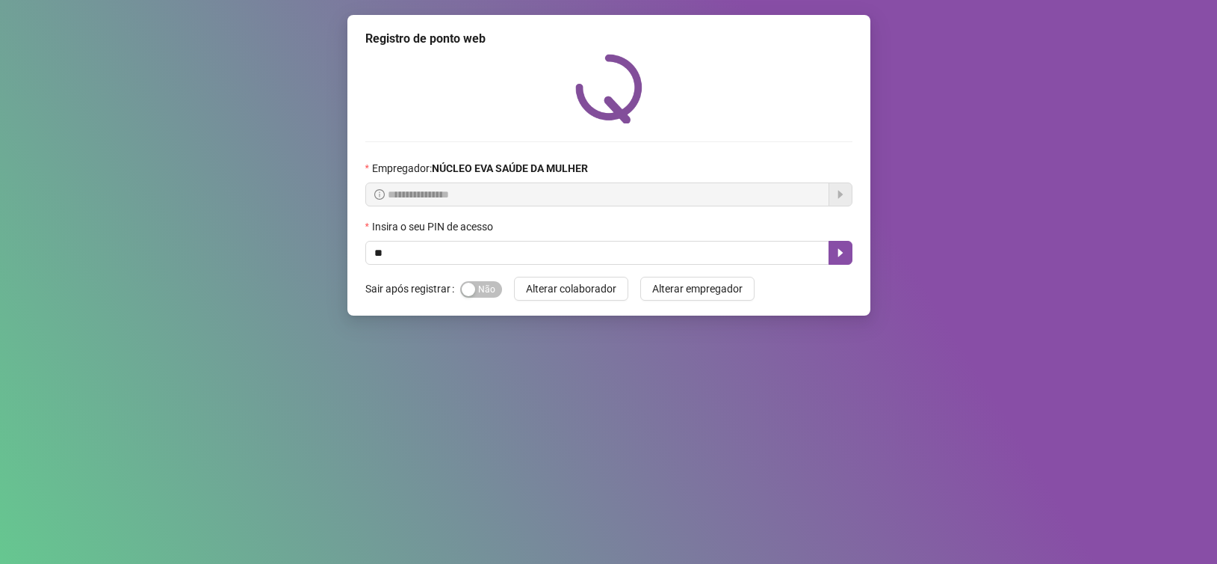 This screenshot has height=564, width=1217. What do you see at coordinates (841, 253) in the screenshot?
I see `span: caret-right` at bounding box center [841, 253].